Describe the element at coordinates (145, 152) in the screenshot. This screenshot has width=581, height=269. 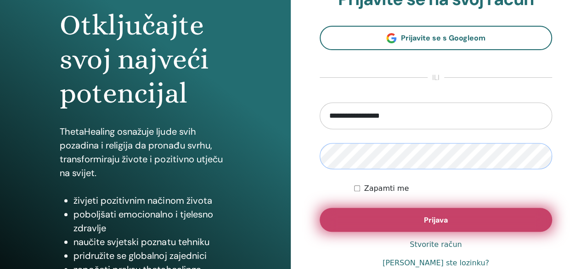
I see `p: ThetaHealing osnažuje ljude svih pozadina i religija da pronađu svrhu, transformiraju živote i po...` at that location.